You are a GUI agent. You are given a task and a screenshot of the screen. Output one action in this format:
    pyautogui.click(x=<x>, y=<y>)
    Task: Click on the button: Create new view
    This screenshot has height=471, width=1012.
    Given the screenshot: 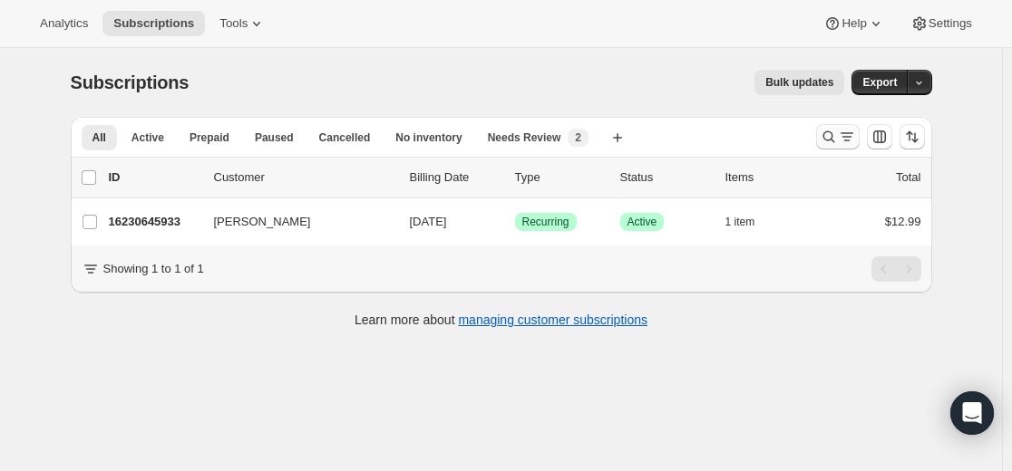 What is the action you would take?
    pyautogui.click(x=617, y=138)
    